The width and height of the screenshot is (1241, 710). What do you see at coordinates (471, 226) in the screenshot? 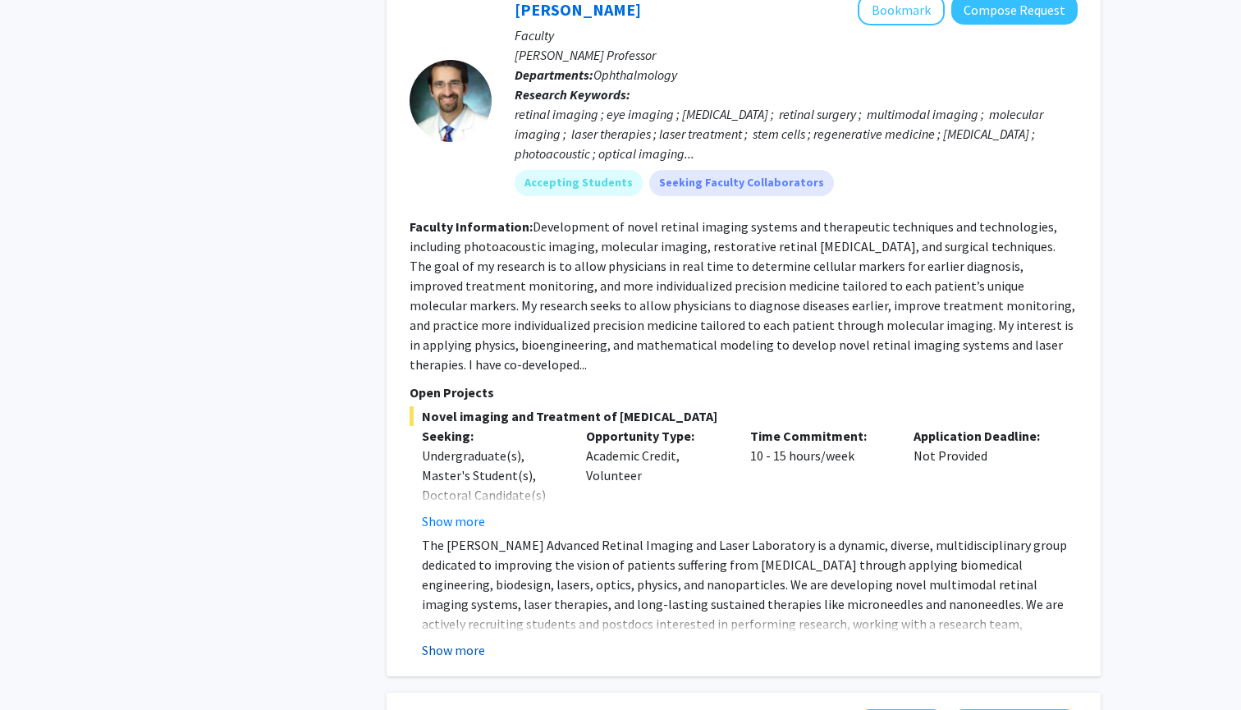
I see `b: Faculty Information:` at bounding box center [471, 226].